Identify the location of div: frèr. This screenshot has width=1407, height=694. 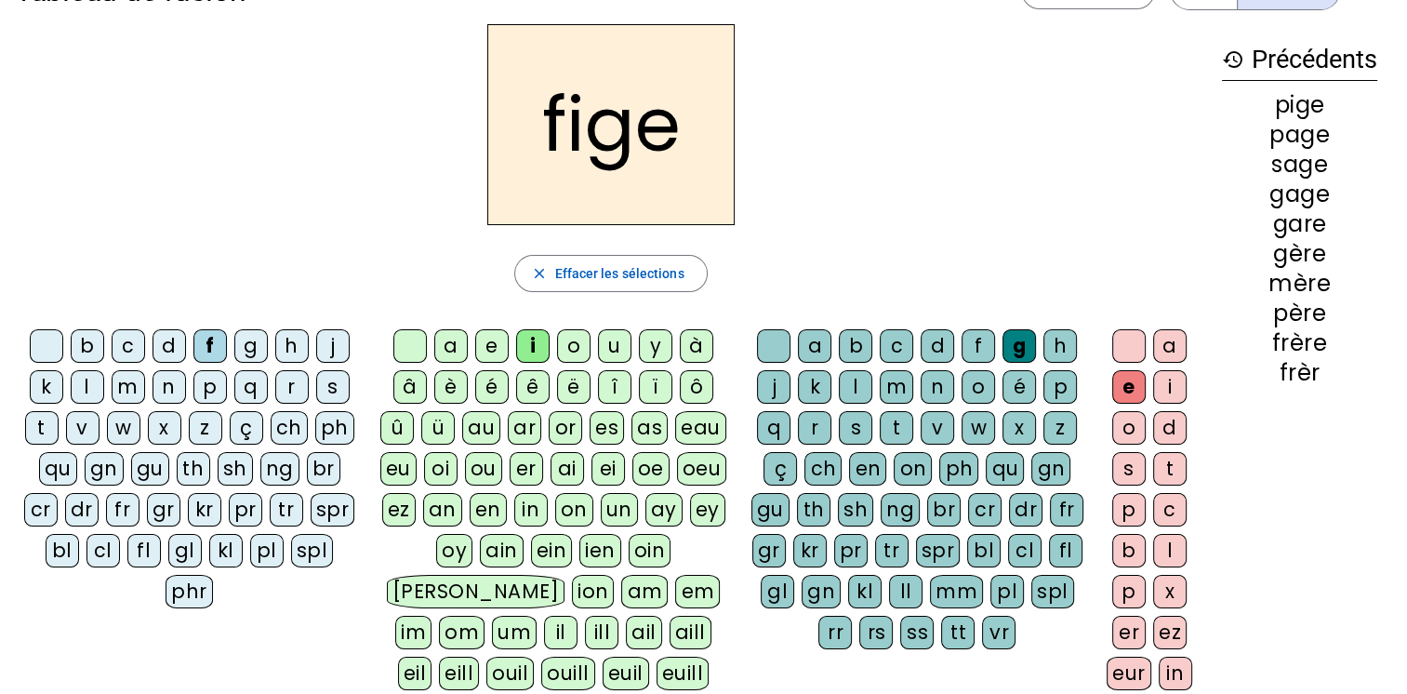
(1299, 373).